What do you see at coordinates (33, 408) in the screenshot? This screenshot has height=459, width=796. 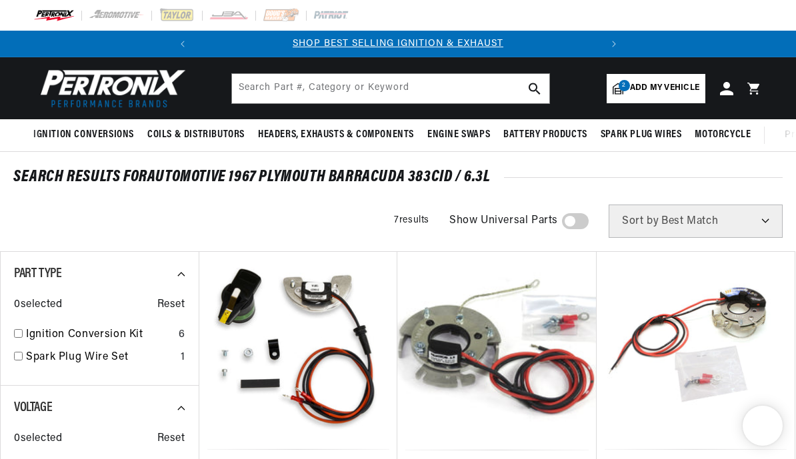 I see `span: Voltage` at bounding box center [33, 408].